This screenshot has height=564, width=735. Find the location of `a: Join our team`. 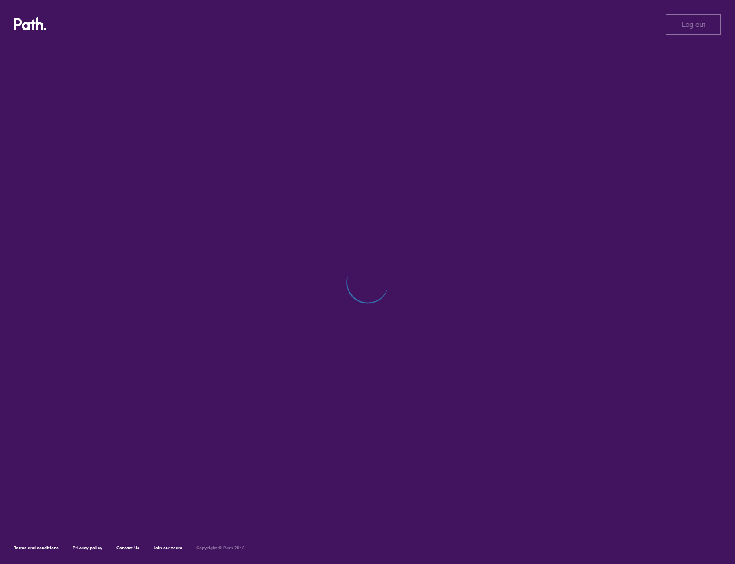

a: Join our team is located at coordinates (168, 548).